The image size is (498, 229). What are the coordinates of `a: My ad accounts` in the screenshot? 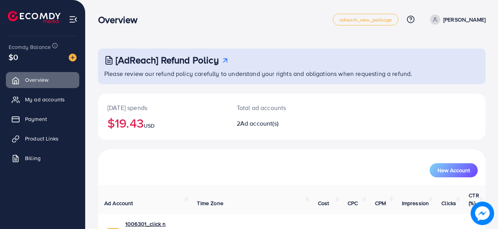 It's located at (43, 99).